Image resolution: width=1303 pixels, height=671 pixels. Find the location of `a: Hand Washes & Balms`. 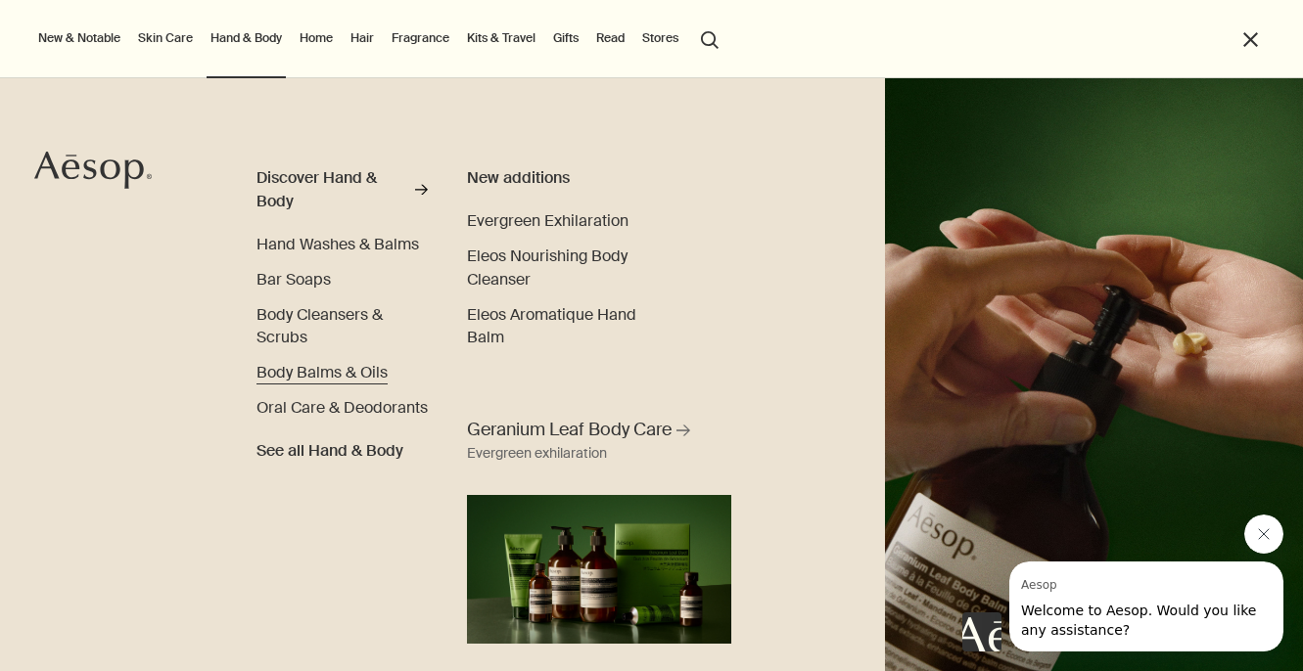

a: Hand Washes & Balms is located at coordinates (338, 245).